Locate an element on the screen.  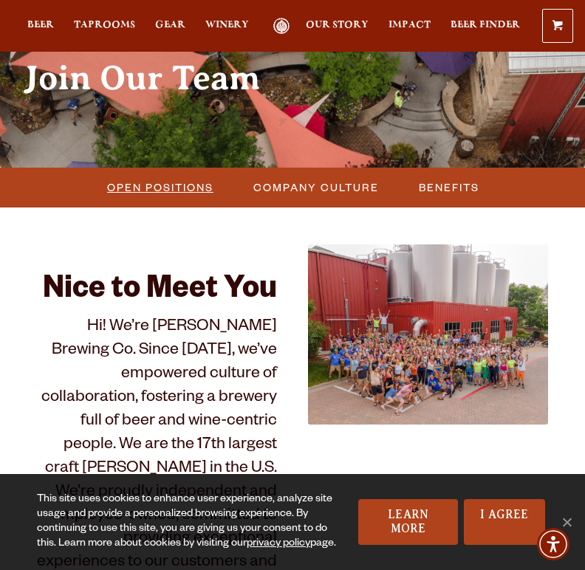
a: Open Positions is located at coordinates (160, 187).